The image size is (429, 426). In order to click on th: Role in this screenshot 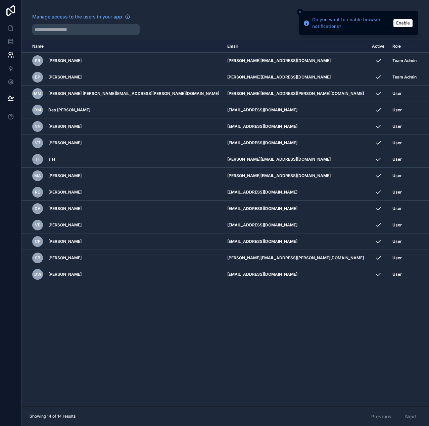, I will do `click(404, 46)`.